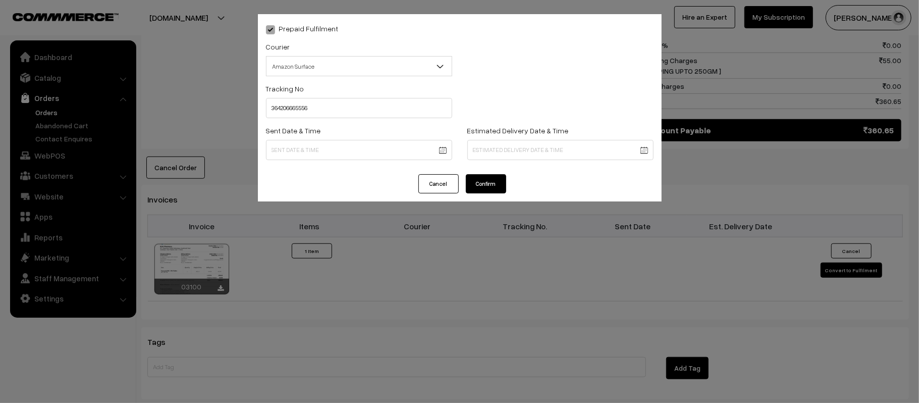 The image size is (919, 403). Describe the element at coordinates (518, 130) in the screenshot. I see `label: Estimated Delivery Date & Time` at that location.